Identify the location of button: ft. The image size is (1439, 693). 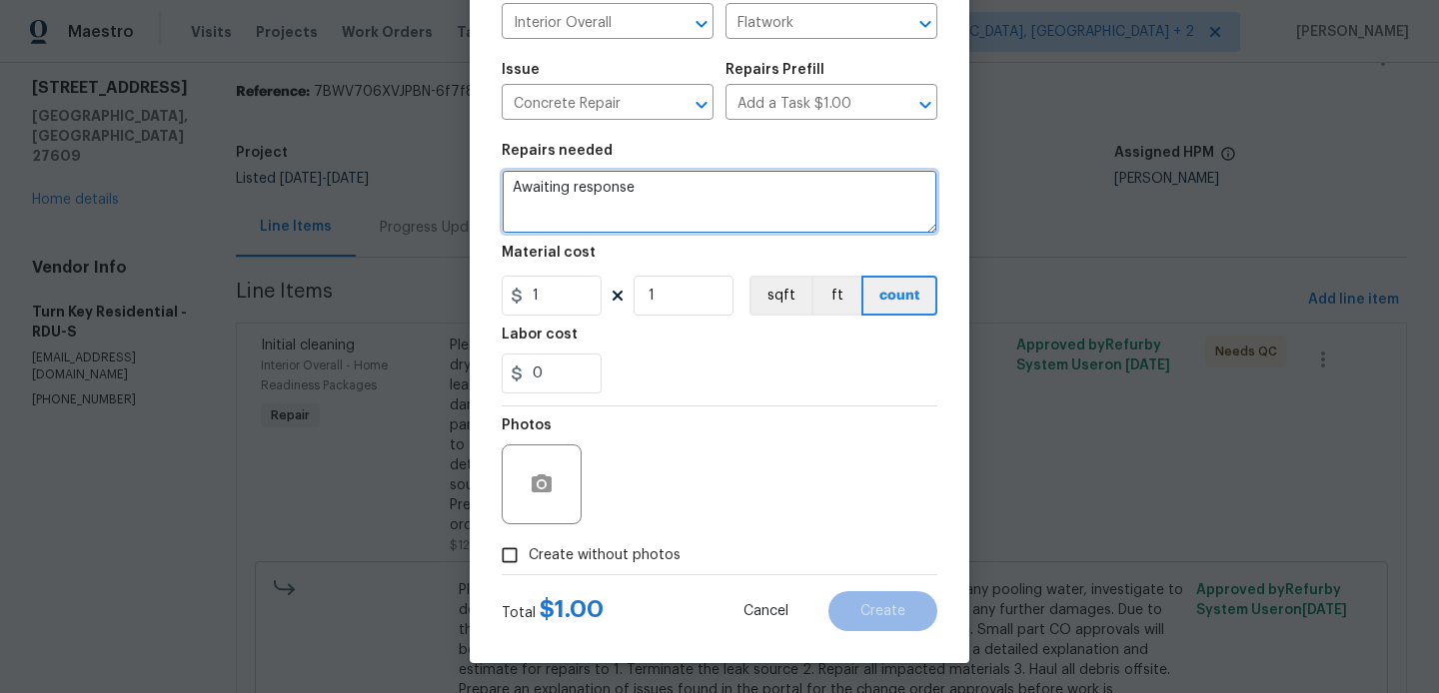
(836, 296).